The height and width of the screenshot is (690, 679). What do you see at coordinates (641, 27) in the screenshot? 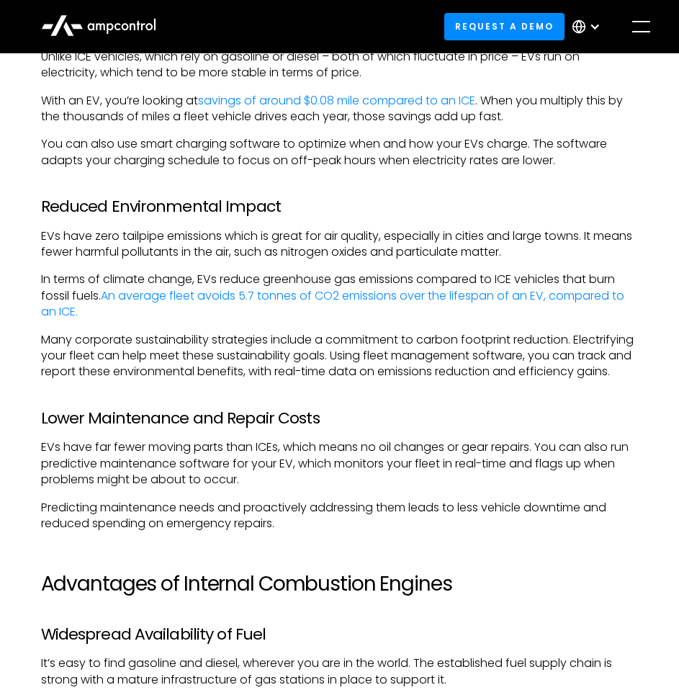
I see `div: menu` at bounding box center [641, 27].